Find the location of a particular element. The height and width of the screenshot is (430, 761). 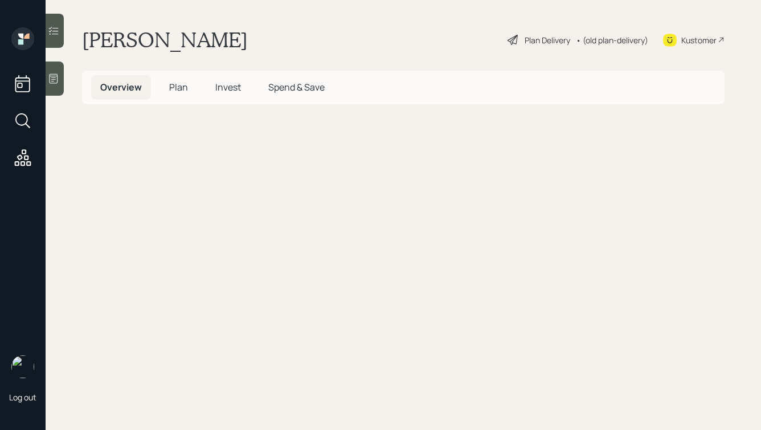

div: • (old plan-delivery) is located at coordinates (611, 40).